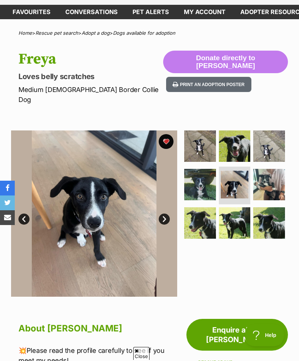  What do you see at coordinates (91, 76) in the screenshot?
I see `p: Loves belly scratches` at bounding box center [91, 76].